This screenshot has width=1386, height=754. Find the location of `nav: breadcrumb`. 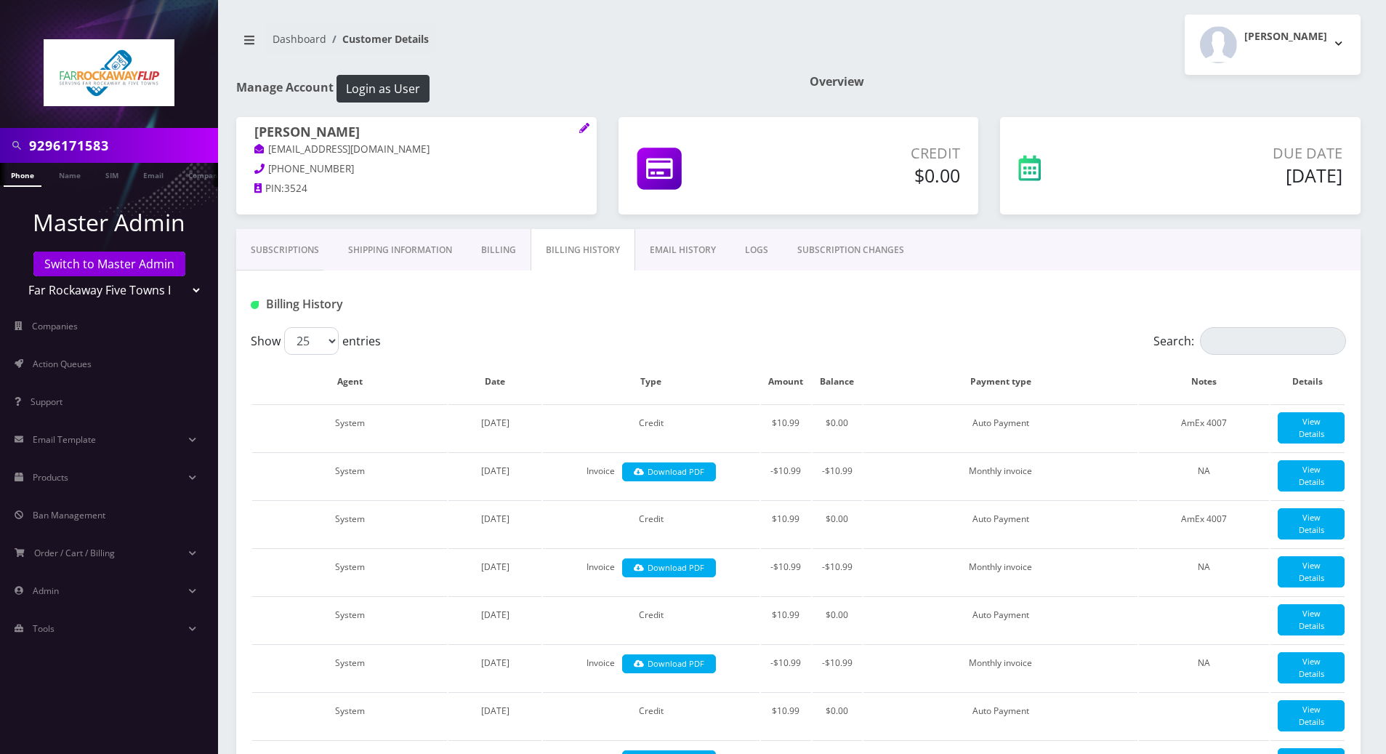

nav: breadcrumb is located at coordinates (512, 44).